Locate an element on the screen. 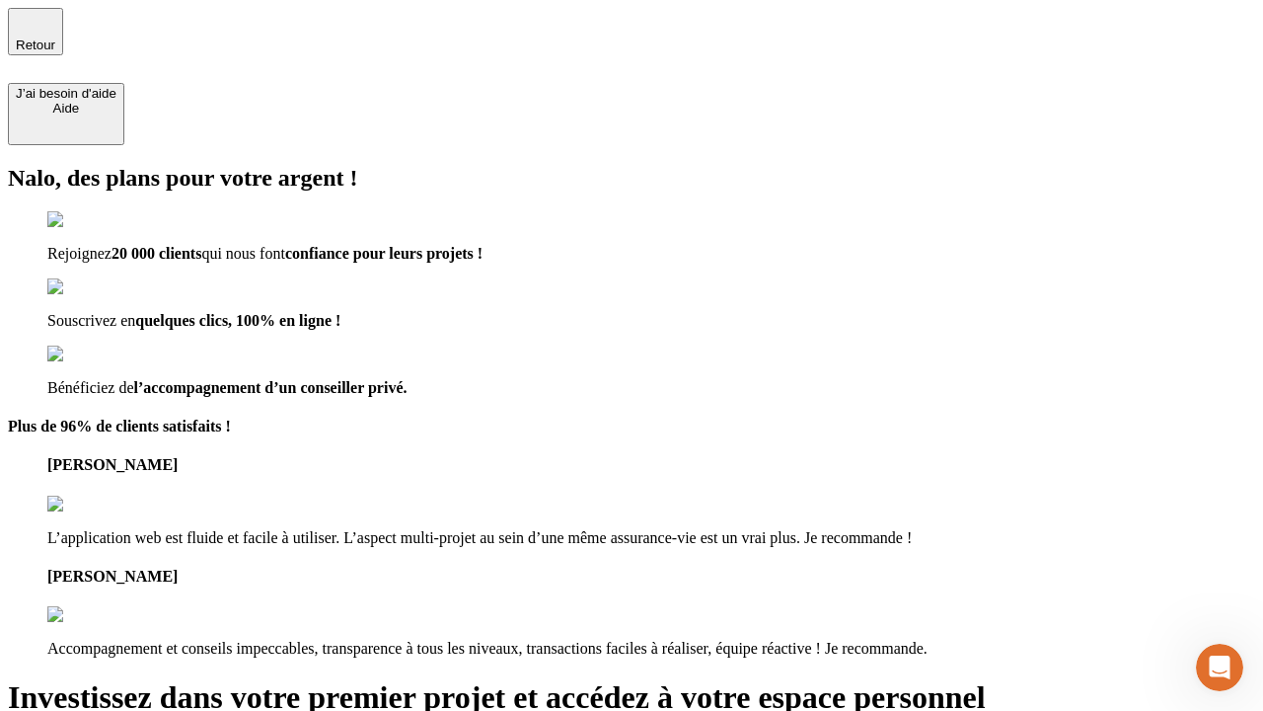 Image resolution: width=1263 pixels, height=711 pixels. span: l’accompagnement d’un conseiller privé. is located at coordinates (270, 387).